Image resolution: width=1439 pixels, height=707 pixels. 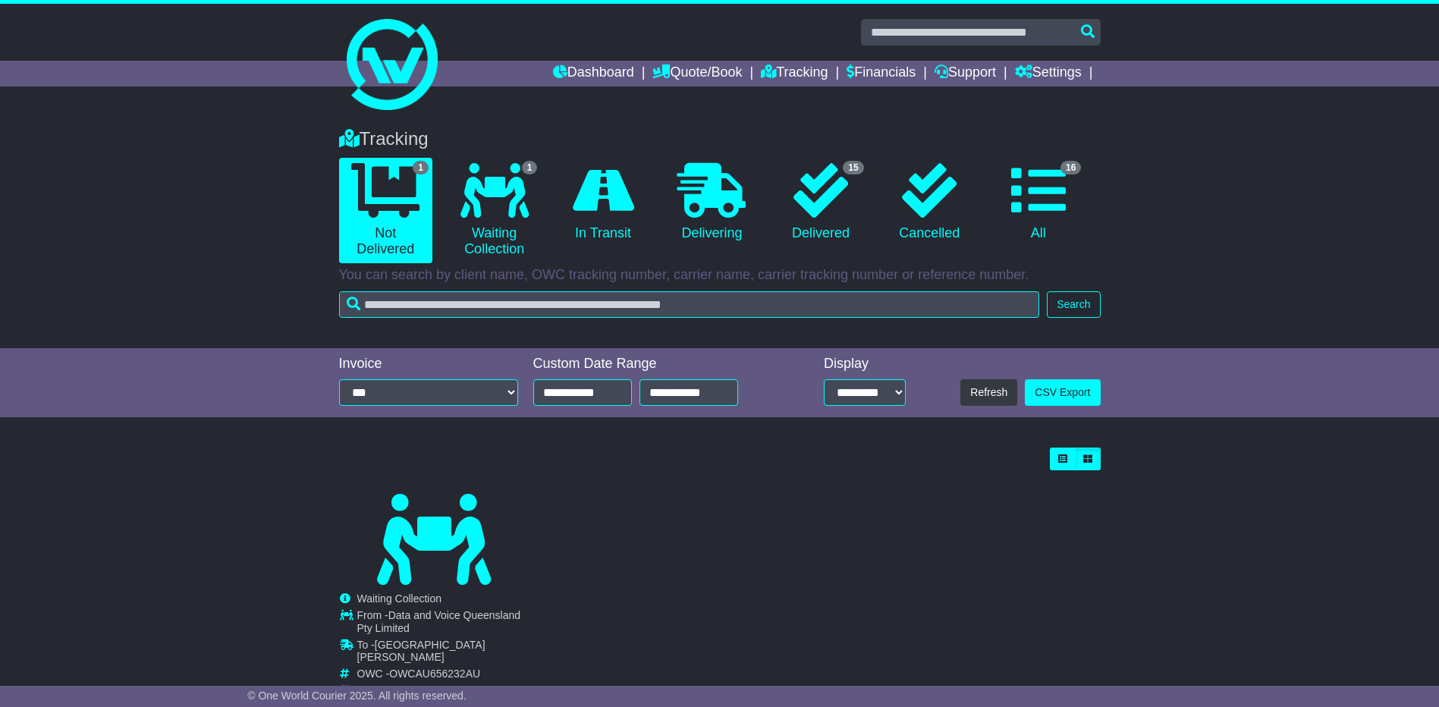 I want to click on span: 4628, so click(x=391, y=690).